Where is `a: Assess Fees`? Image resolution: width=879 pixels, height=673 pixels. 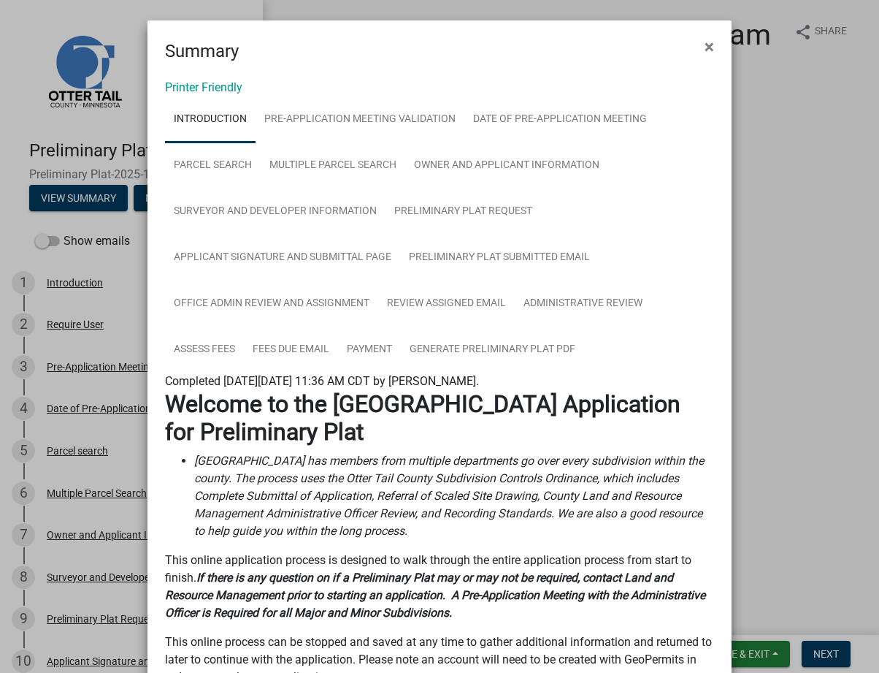
a: Assess Fees is located at coordinates (205, 350).